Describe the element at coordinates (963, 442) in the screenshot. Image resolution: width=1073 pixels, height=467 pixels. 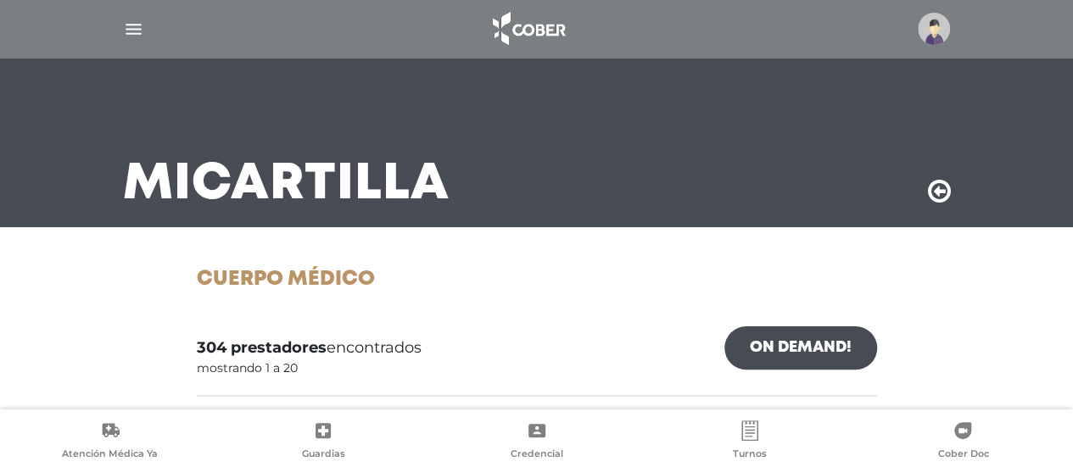
I see `a: Cober Doc` at that location.